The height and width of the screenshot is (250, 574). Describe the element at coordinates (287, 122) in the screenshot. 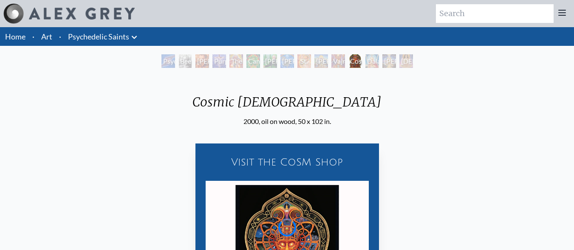

I see `div: 2000, oil on wood, 50 x 102 in.` at that location.